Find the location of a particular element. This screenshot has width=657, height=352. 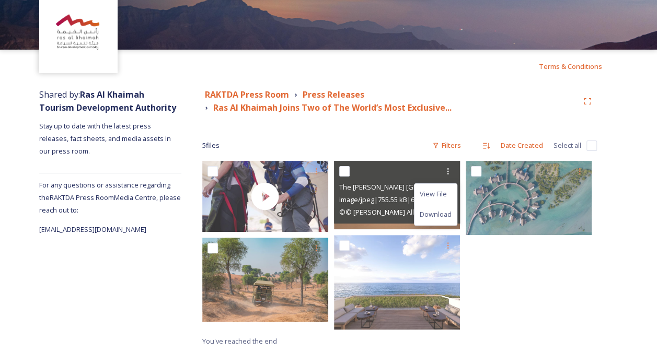

strong: RAKTDA Press Room is located at coordinates (247, 95).